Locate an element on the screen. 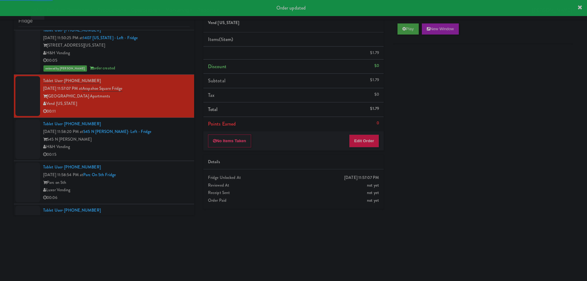 Image resolution: width=587 pixels, height=281 pixels. div: Fridge Unlocked At is located at coordinates (293, 178).